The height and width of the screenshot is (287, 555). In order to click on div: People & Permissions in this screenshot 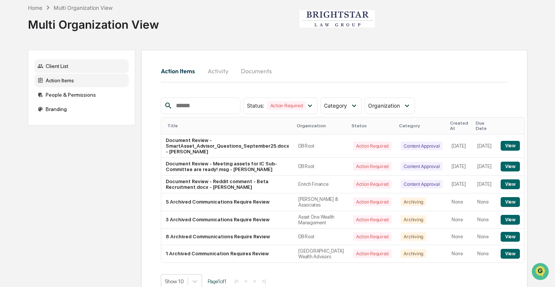, I will do `click(82, 95)`.